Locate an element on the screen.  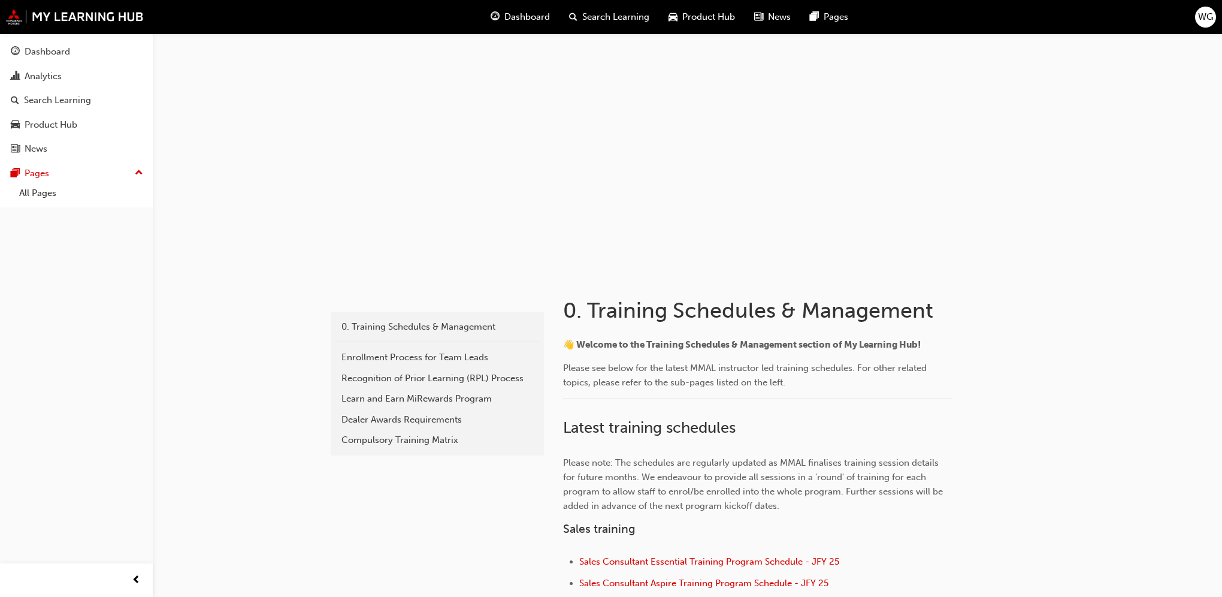
a: All Pages is located at coordinates (81, 193).